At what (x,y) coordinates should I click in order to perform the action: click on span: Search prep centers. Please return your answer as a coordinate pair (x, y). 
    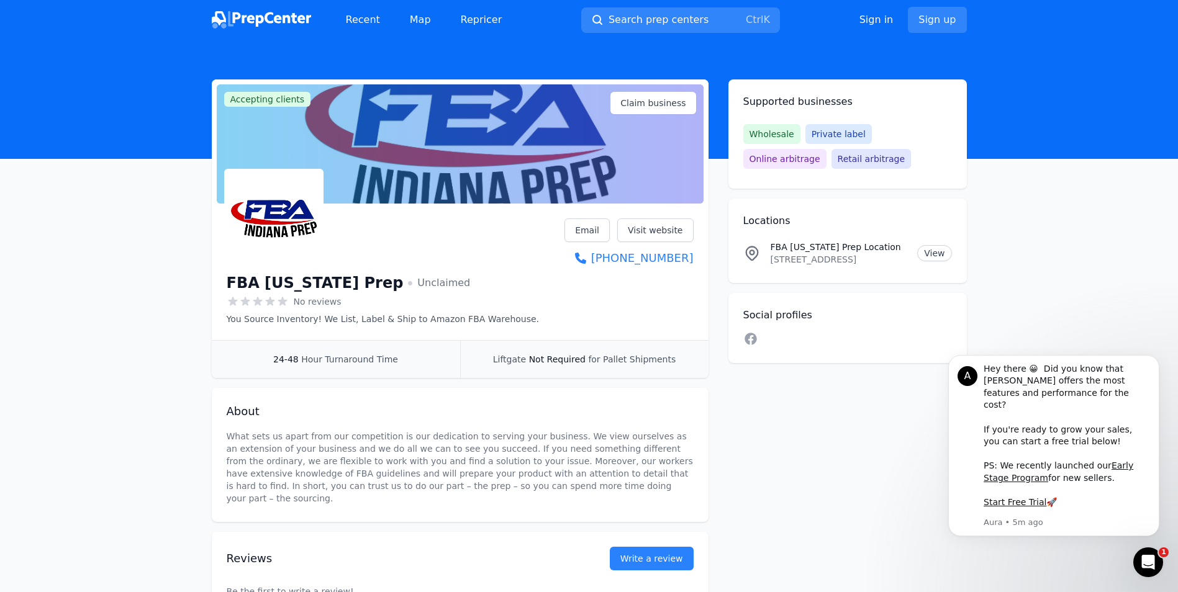
    Looking at the image, I should click on (658, 20).